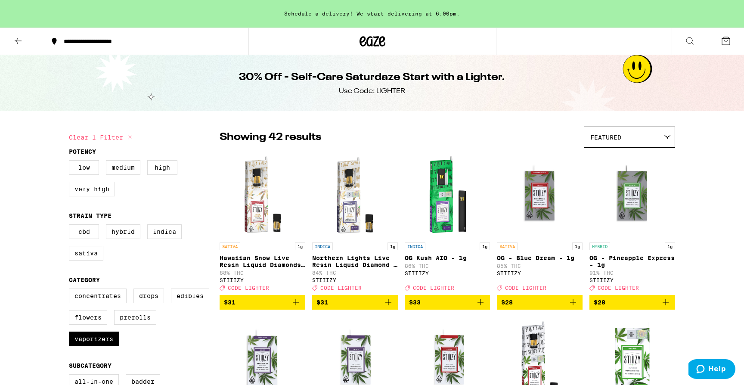  What do you see at coordinates (88, 317) in the screenshot?
I see `label: Flowers` at bounding box center [88, 317].